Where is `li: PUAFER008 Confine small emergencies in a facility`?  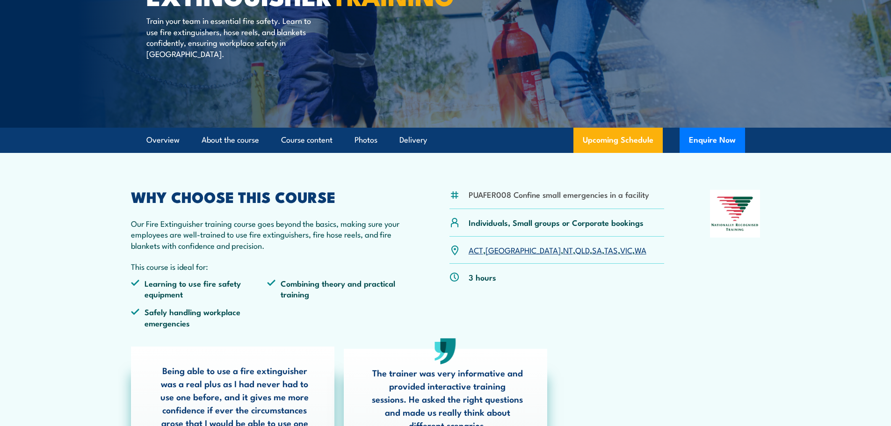 li: PUAFER008 Confine small emergencies in a facility is located at coordinates (559, 194).